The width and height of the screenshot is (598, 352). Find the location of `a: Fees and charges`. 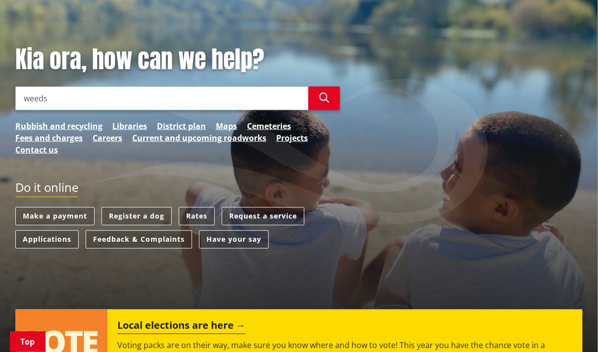

a: Fees and charges is located at coordinates (49, 138).